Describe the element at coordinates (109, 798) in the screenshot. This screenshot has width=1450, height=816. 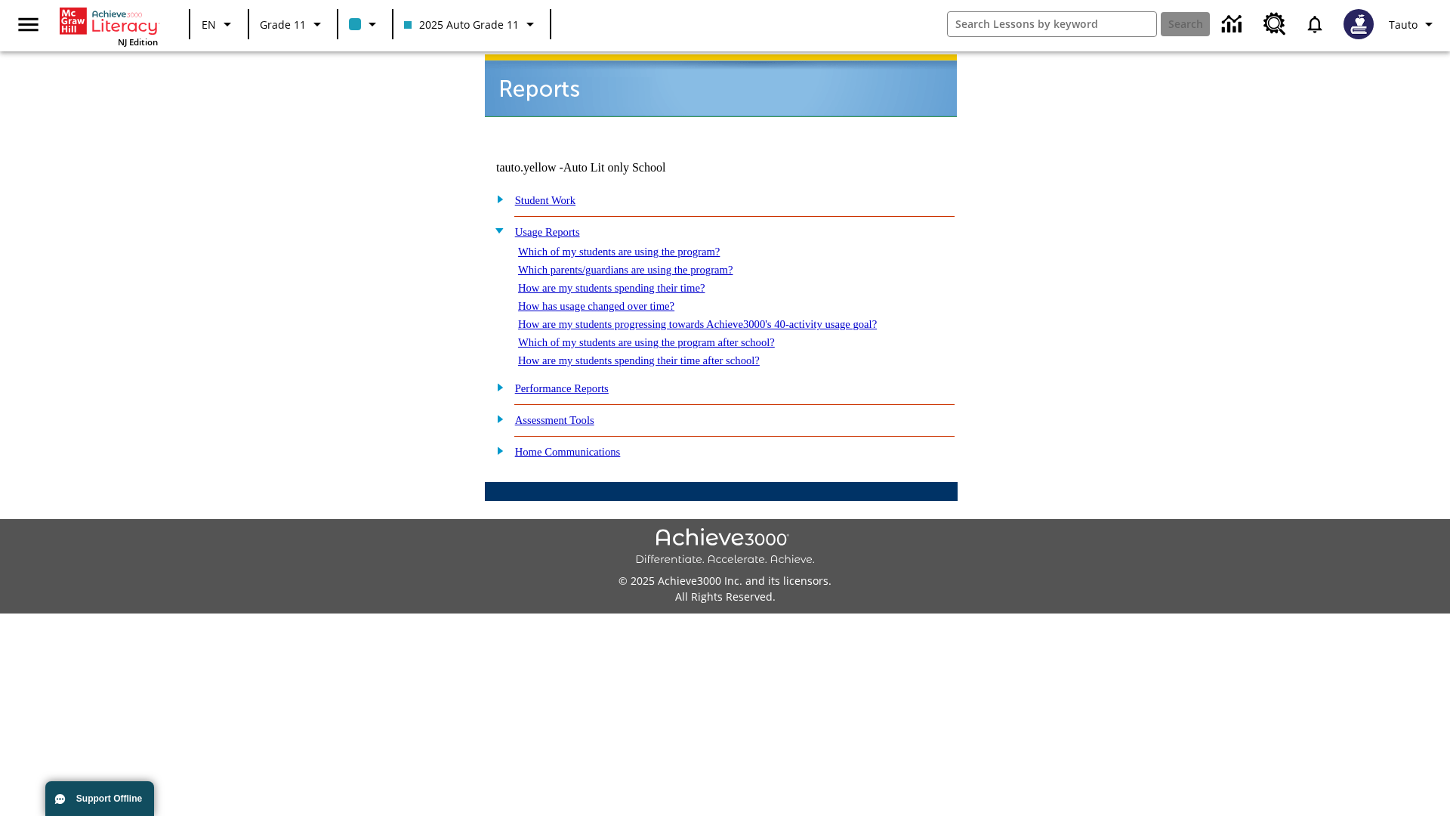
I see `span: Support Offline` at that location.